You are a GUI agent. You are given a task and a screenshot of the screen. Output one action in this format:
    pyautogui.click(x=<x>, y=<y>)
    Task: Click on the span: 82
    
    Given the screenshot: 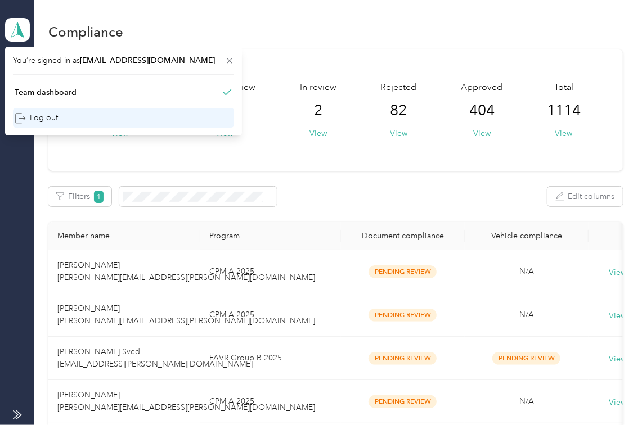 What is the action you would take?
    pyautogui.click(x=399, y=111)
    